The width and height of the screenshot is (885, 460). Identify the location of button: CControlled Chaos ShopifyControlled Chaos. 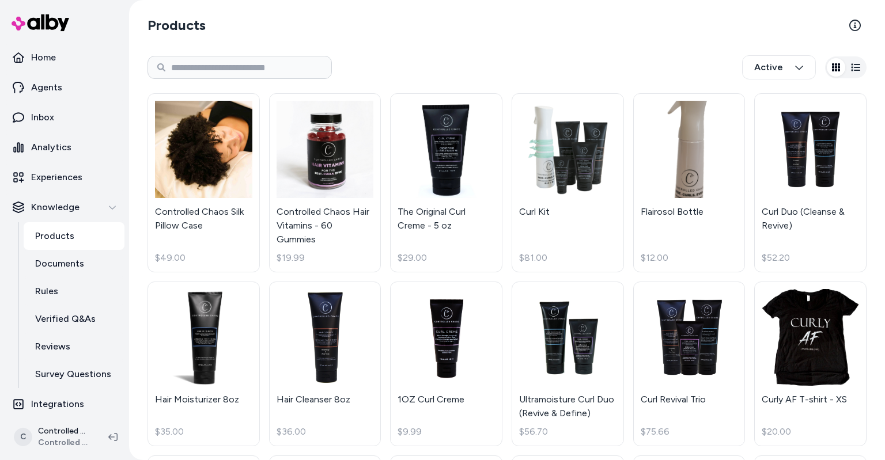
(53, 437).